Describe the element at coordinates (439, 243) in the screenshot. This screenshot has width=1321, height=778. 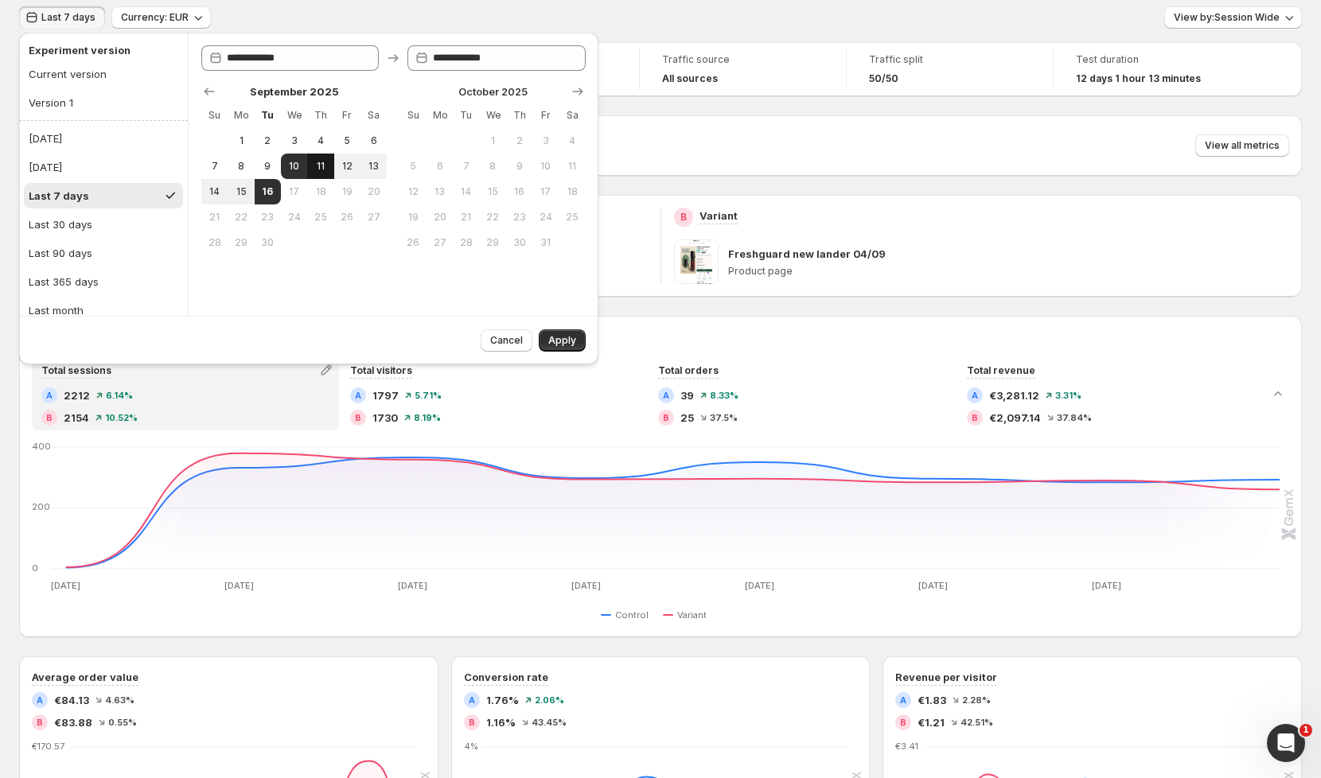
I see `button: Monday October 27 2025` at that location.